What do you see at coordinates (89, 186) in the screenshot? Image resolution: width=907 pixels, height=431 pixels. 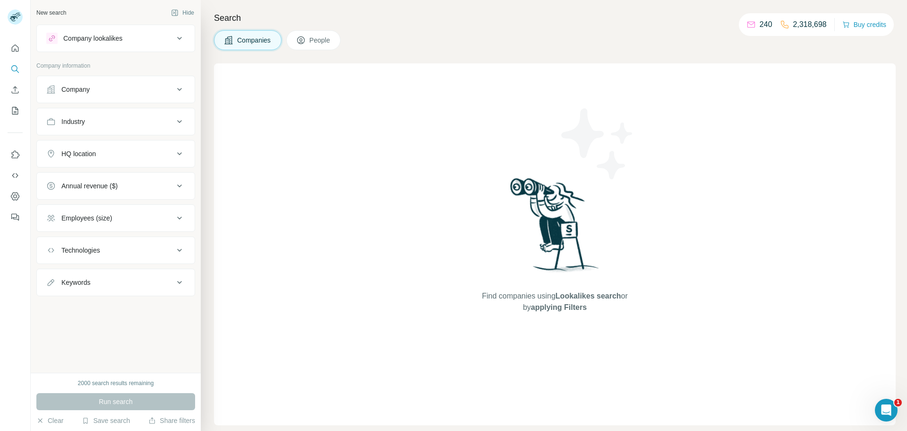 I see `div: Annual revenue ($)` at bounding box center [89, 186].